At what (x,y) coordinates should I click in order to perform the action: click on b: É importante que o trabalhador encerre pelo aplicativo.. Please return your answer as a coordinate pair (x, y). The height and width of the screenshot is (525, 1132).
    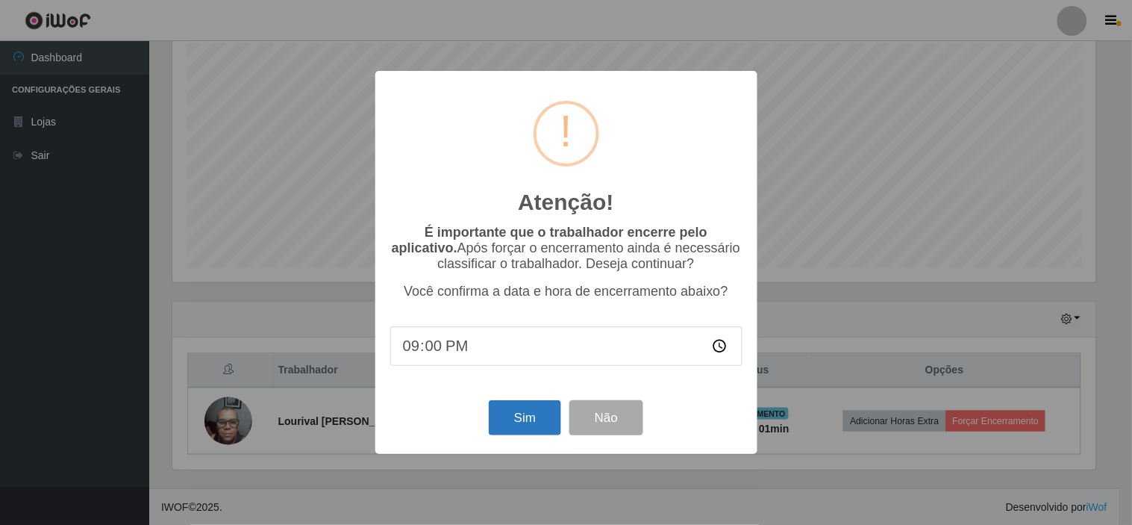
    Looking at the image, I should click on (549, 240).